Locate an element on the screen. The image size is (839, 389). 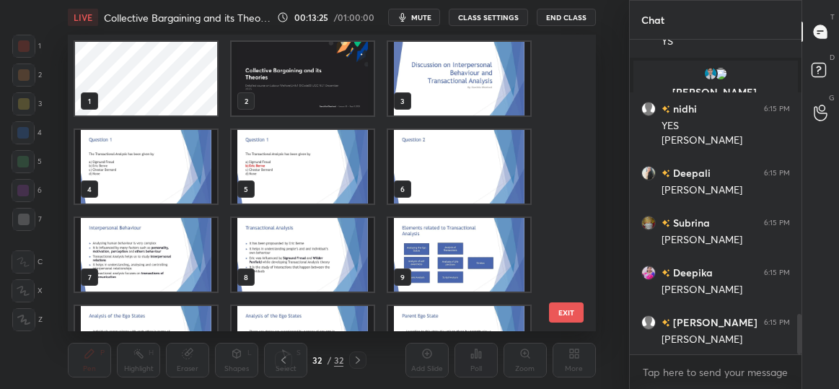
div: YS is located at coordinates (726, 42).